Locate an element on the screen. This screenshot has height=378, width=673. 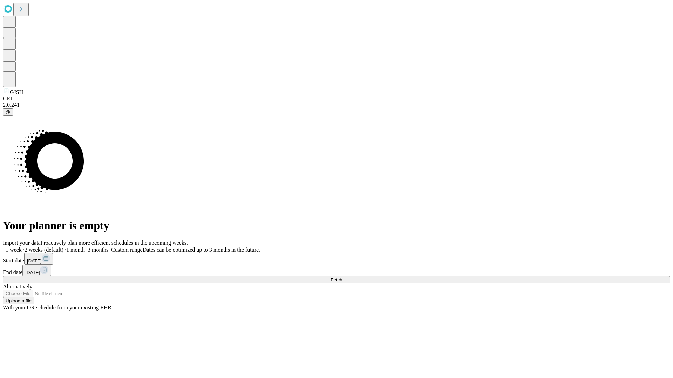
span: 3 months is located at coordinates (98, 250).